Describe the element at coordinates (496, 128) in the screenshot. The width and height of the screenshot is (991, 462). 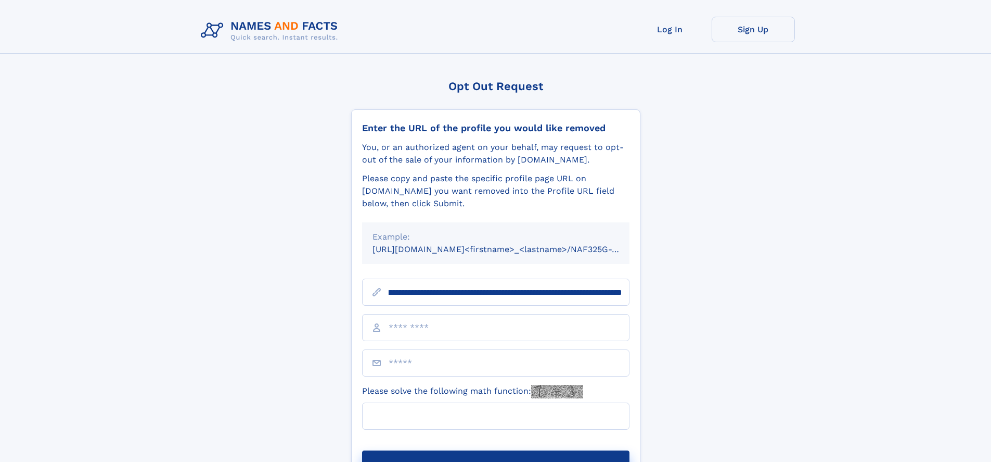
I see `div: Enter the URL of the profile you would like removed` at that location.